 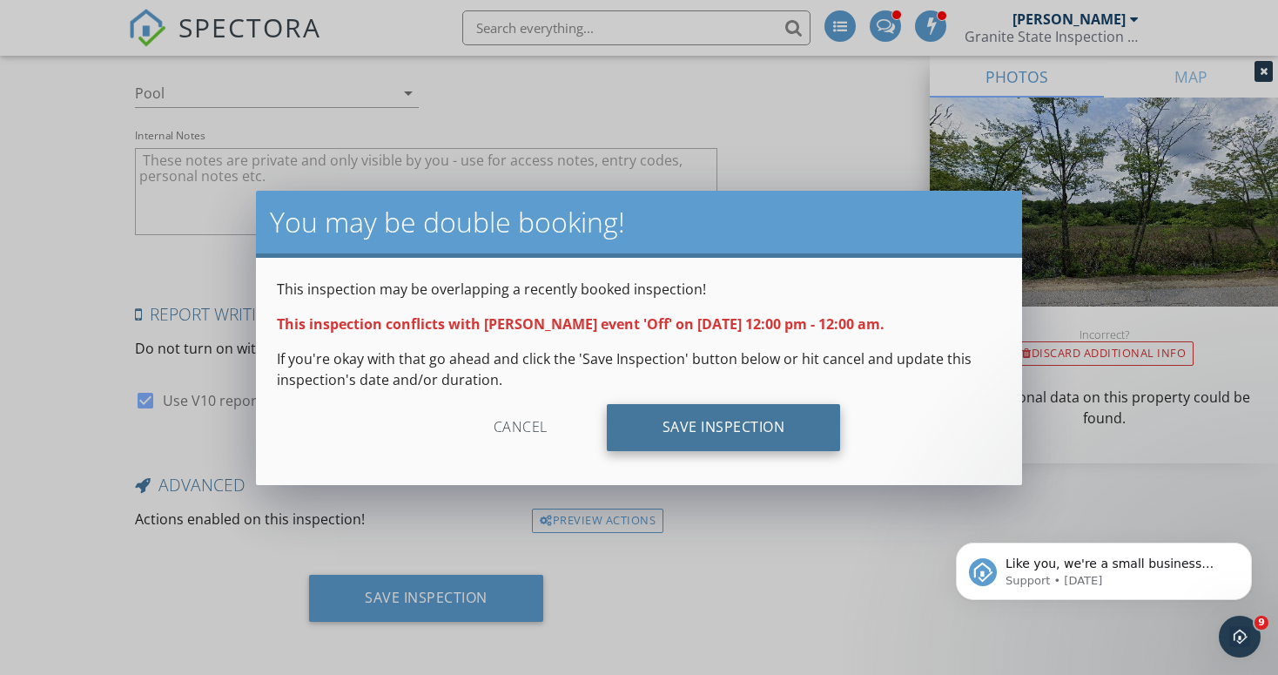 What do you see at coordinates (188, 75) in the screenshot?
I see `p: Message from Support, sent 2d ago` at bounding box center [188, 75].